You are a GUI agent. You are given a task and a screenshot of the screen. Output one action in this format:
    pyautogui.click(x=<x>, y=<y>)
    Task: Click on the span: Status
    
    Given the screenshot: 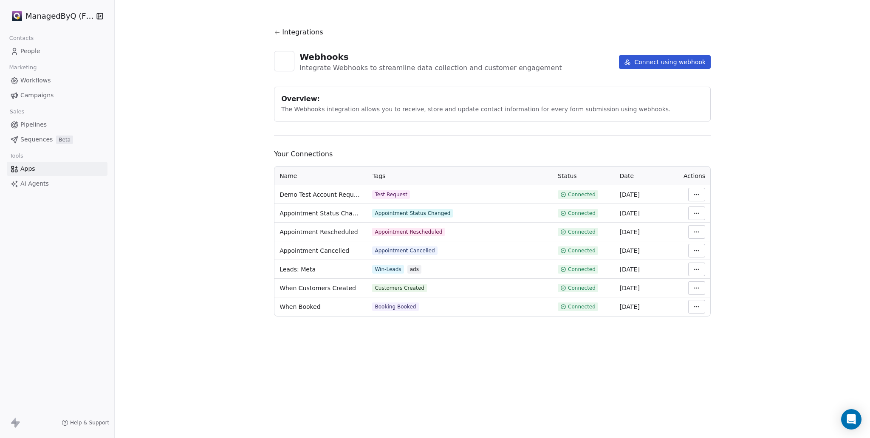 What is the action you would take?
    pyautogui.click(x=567, y=176)
    